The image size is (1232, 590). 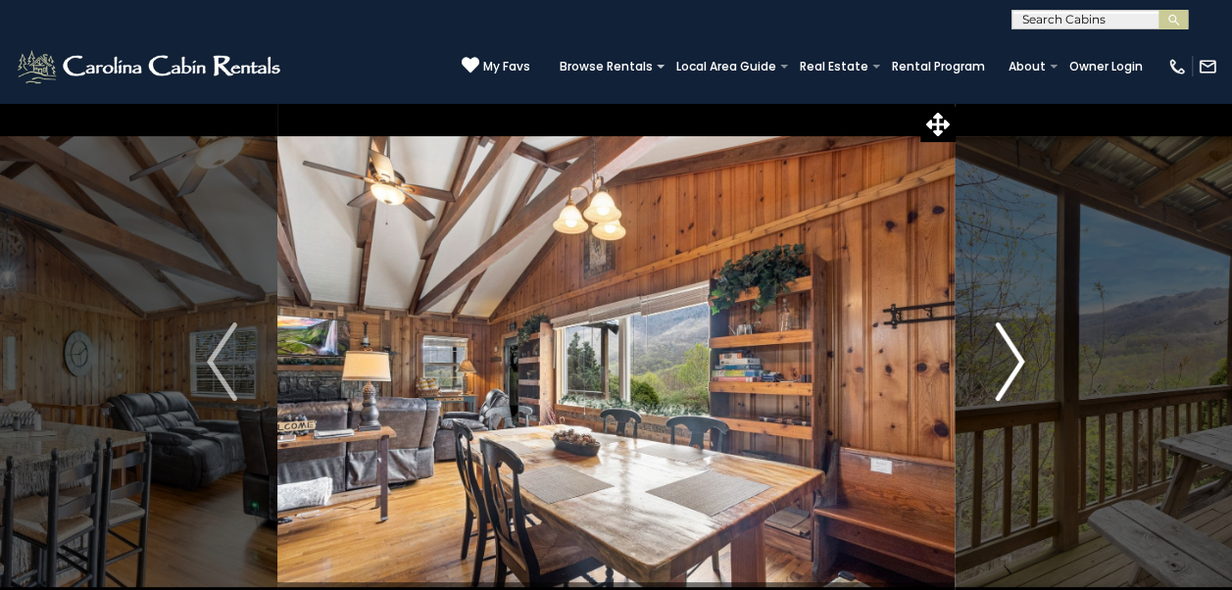 What do you see at coordinates (606, 67) in the screenshot?
I see `a: Browse Rentals` at bounding box center [606, 67].